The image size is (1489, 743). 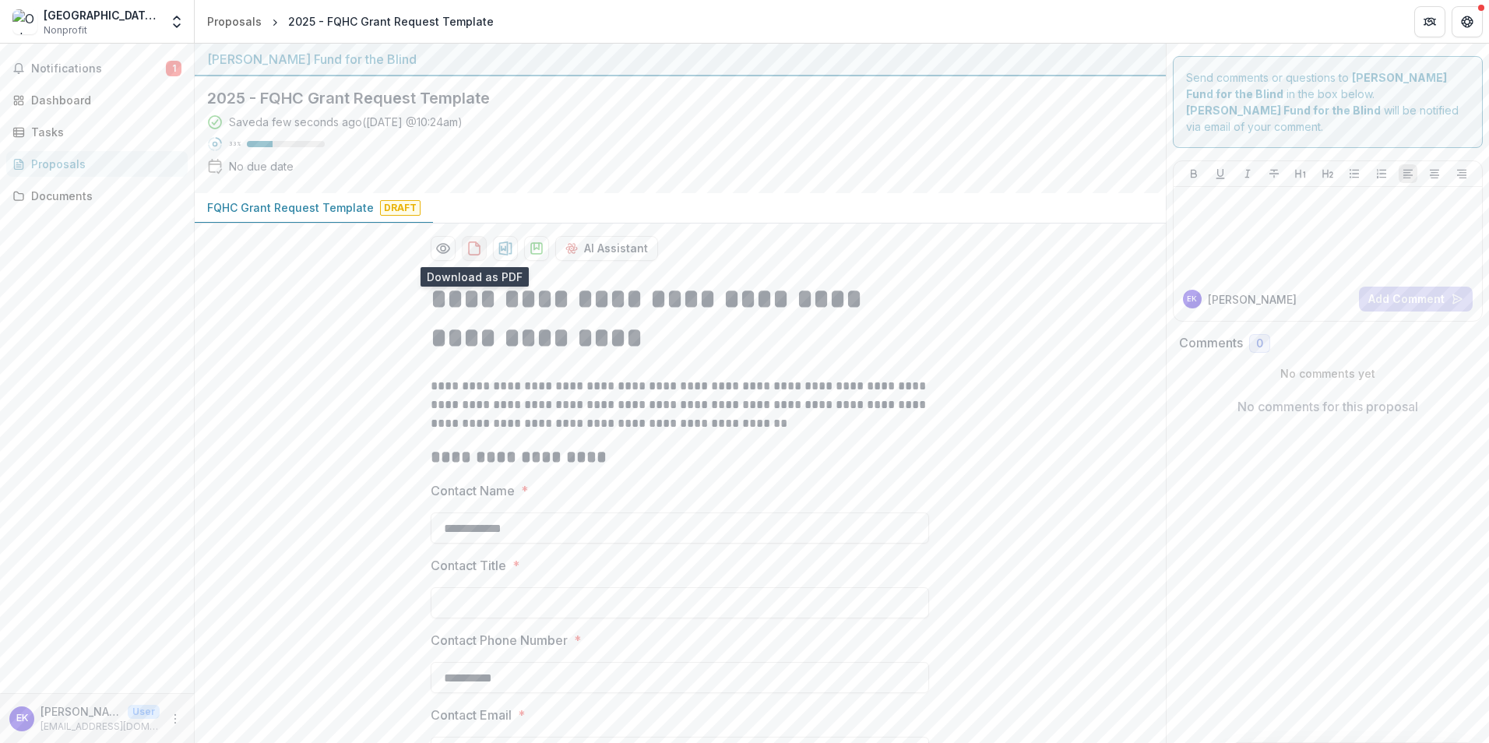 What do you see at coordinates (1416, 299) in the screenshot?
I see `button: Add Comment` at bounding box center [1416, 299].